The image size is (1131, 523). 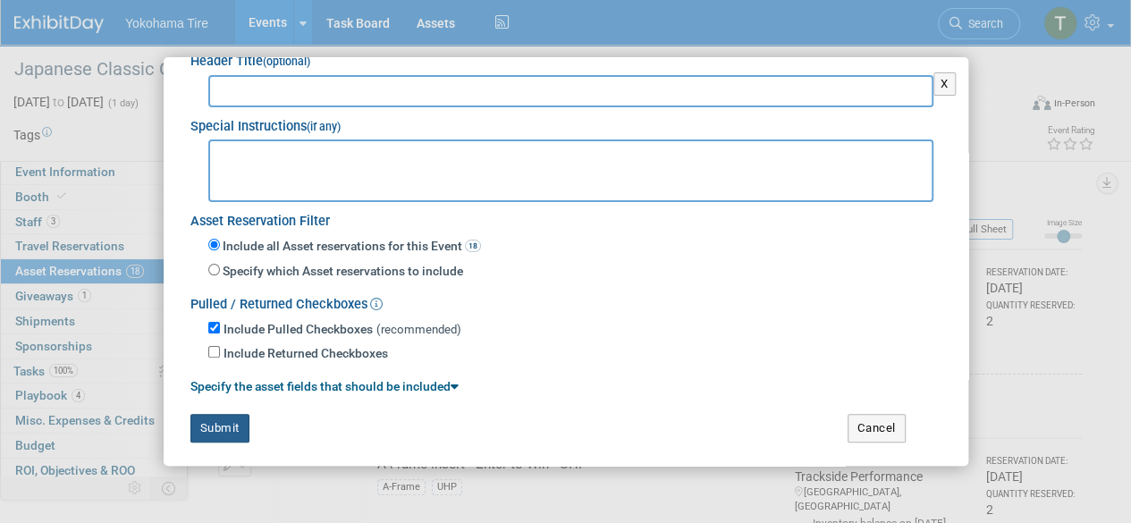 What do you see at coordinates (220, 428) in the screenshot?
I see `button: Submit` at bounding box center [220, 428].